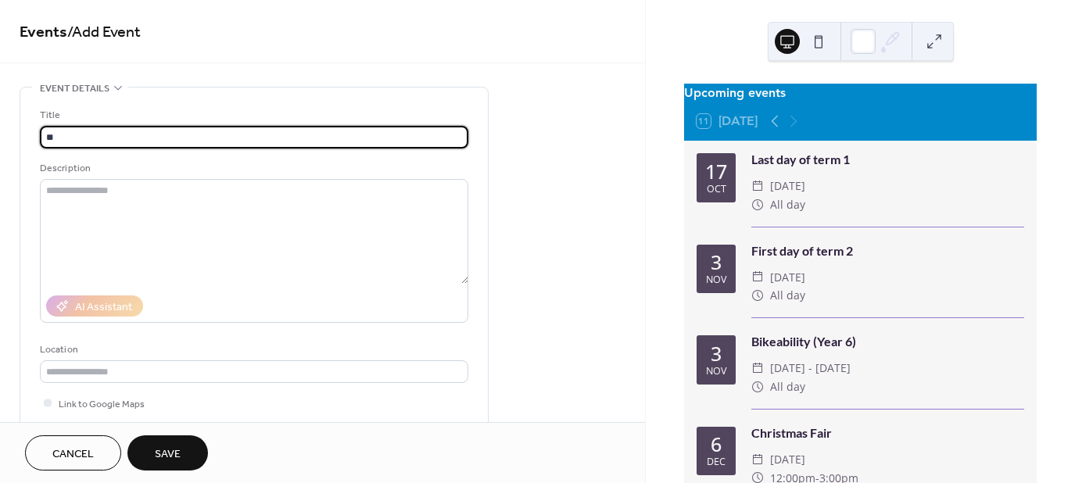 This screenshot has height=483, width=1075. Describe the element at coordinates (167, 453) in the screenshot. I see `button: Save` at that location.